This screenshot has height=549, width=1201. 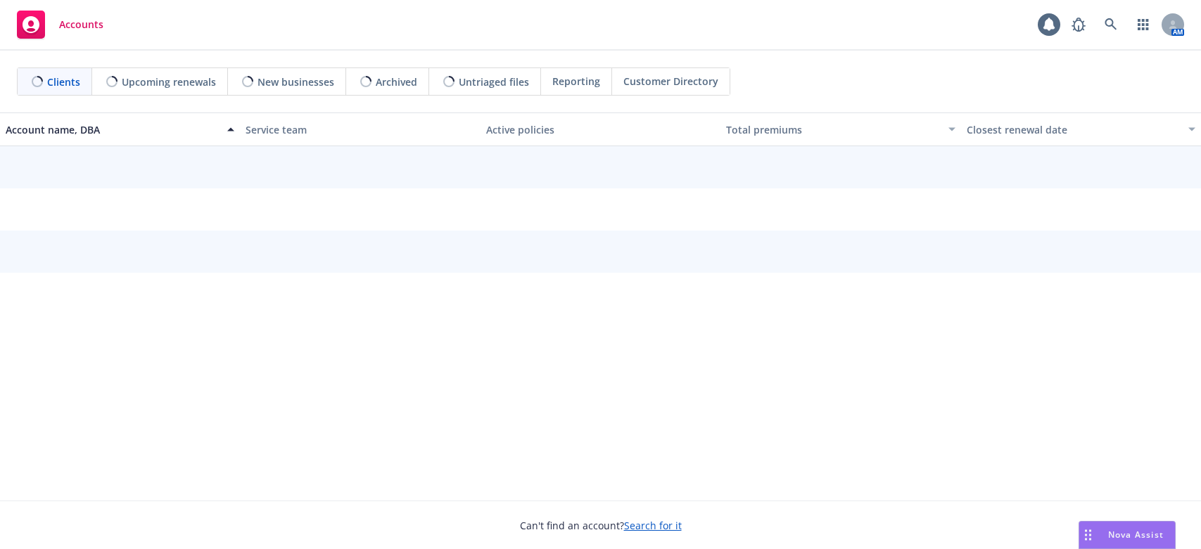 What do you see at coordinates (670, 81) in the screenshot?
I see `span: Customer Directory` at bounding box center [670, 81].